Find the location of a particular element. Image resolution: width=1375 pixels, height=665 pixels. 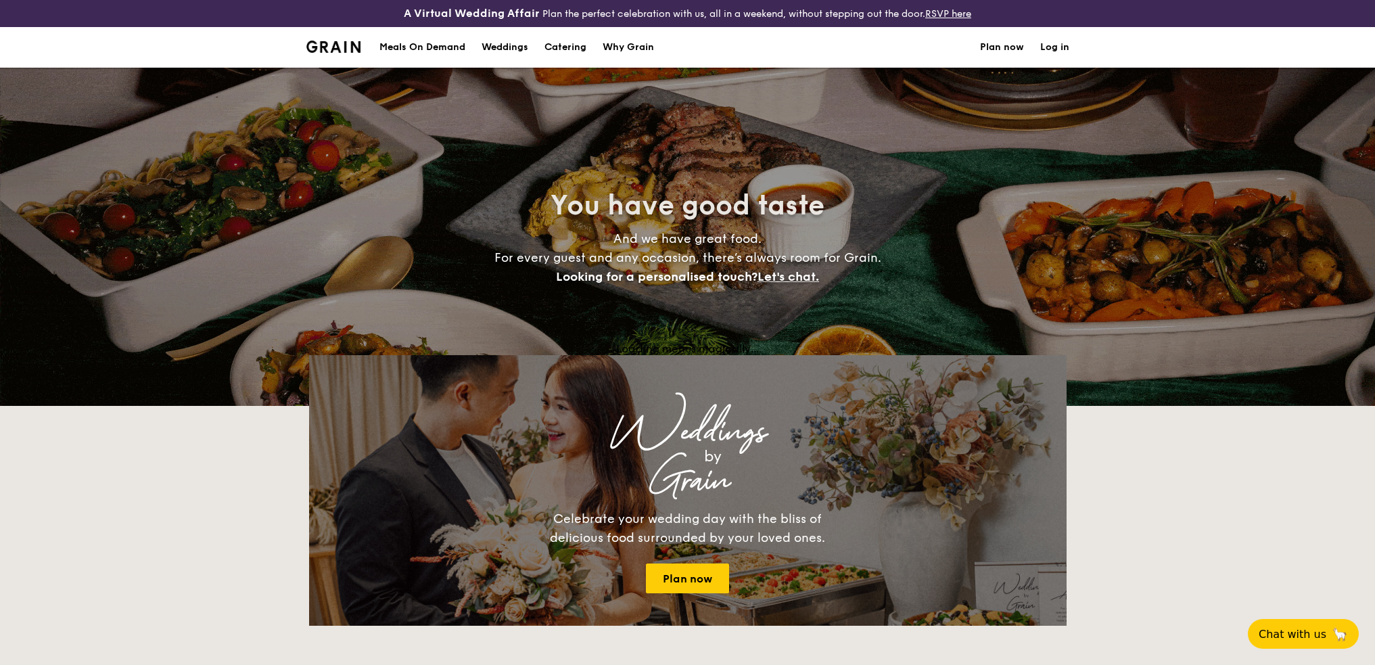

a: Weddings is located at coordinates (505, 47).